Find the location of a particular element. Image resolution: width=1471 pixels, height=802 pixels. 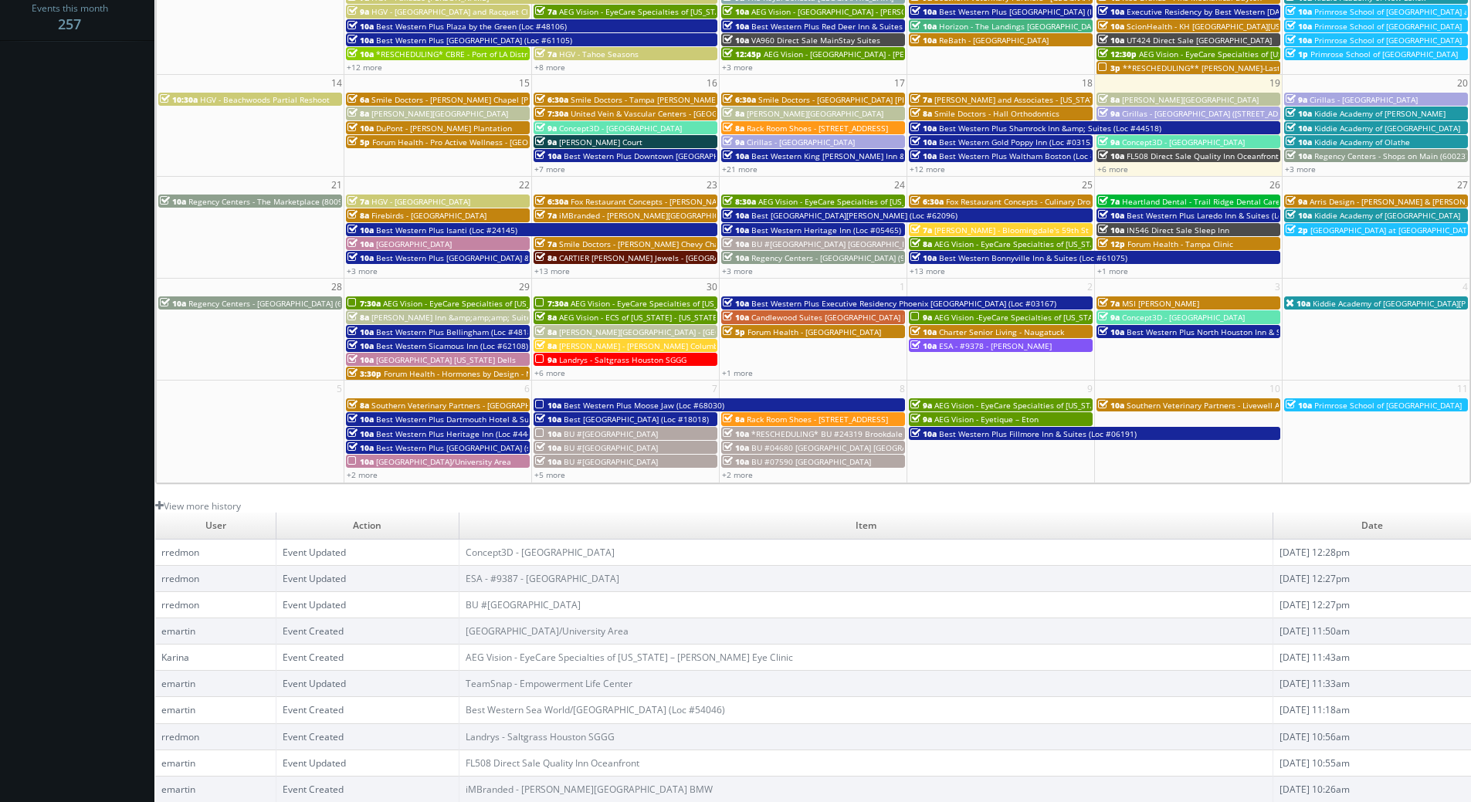

span: HGV - Beachwoods Partial Reshoot is located at coordinates (265, 100).